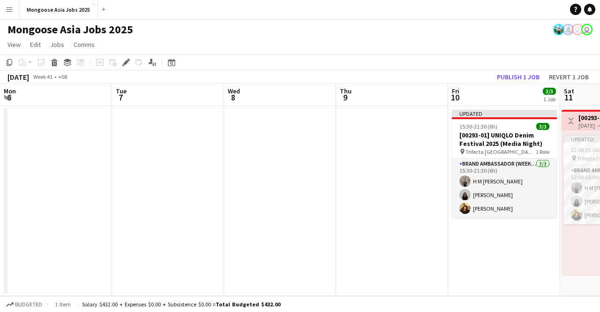  Describe the element at coordinates (558, 30) in the screenshot. I see `app-user-avatar: Adriana Ghazali` at that location.